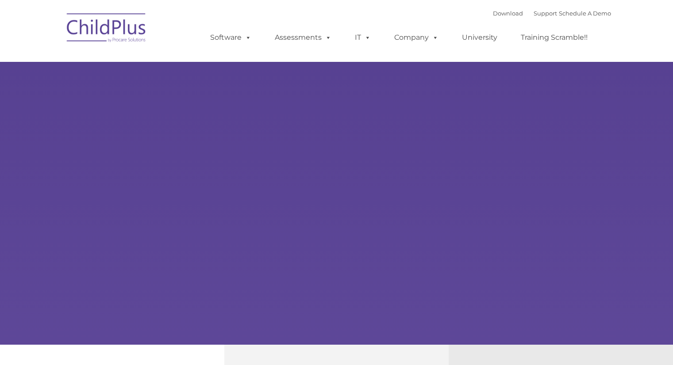 The width and height of the screenshot is (673, 365). Describe the element at coordinates (303, 38) in the screenshot. I see `a: Assessments` at that location.